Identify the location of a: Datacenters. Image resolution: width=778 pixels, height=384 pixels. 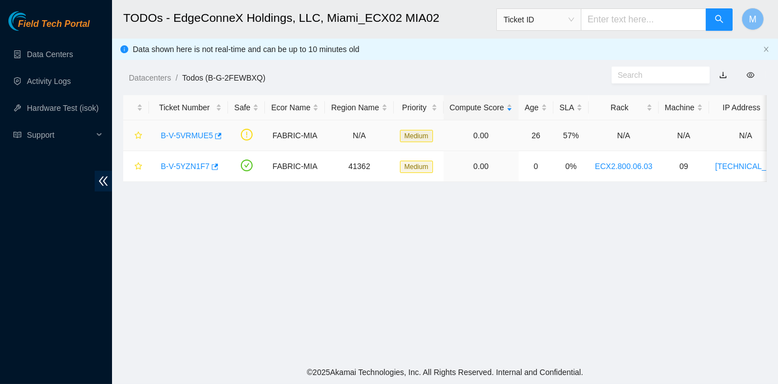
(150, 78).